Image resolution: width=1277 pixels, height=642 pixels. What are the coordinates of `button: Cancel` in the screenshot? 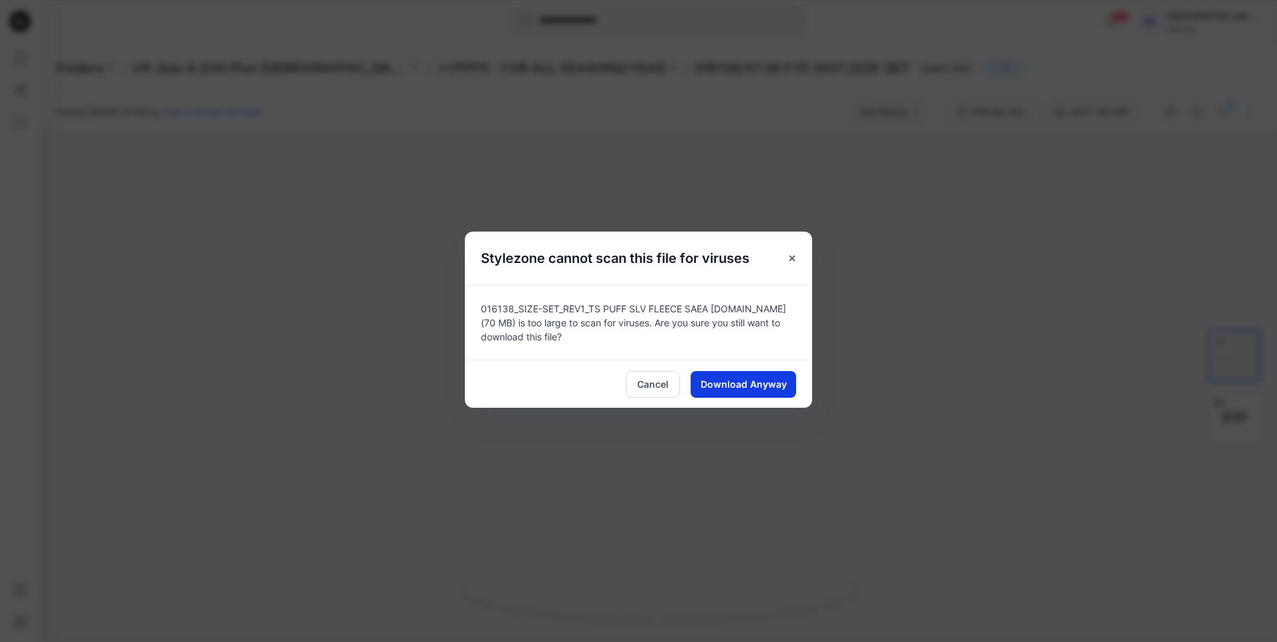 It's located at (652, 385).